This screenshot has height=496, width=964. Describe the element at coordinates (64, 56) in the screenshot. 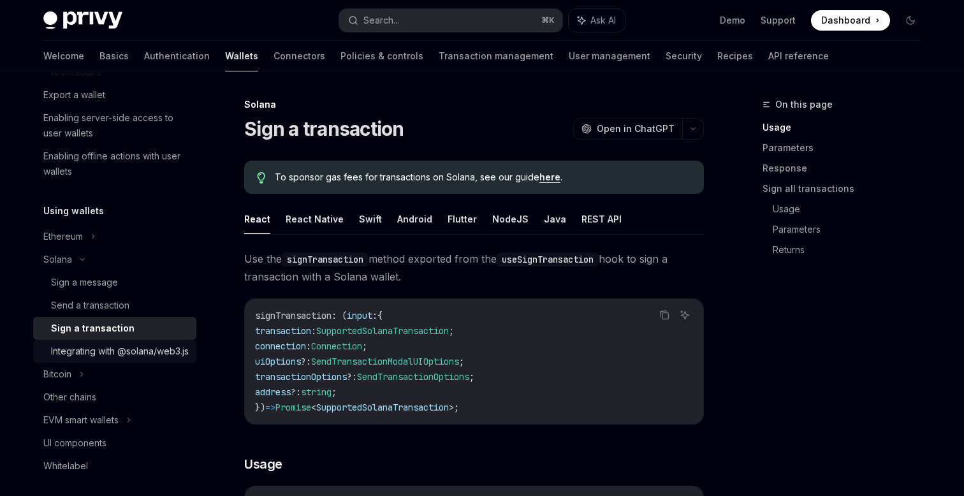

I see `a: Welcome` at that location.